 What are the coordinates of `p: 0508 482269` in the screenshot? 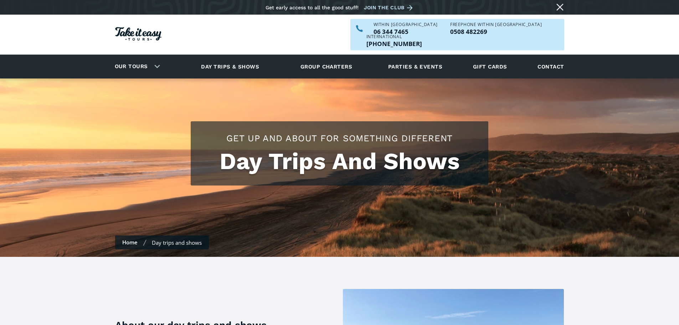 It's located at (496, 31).